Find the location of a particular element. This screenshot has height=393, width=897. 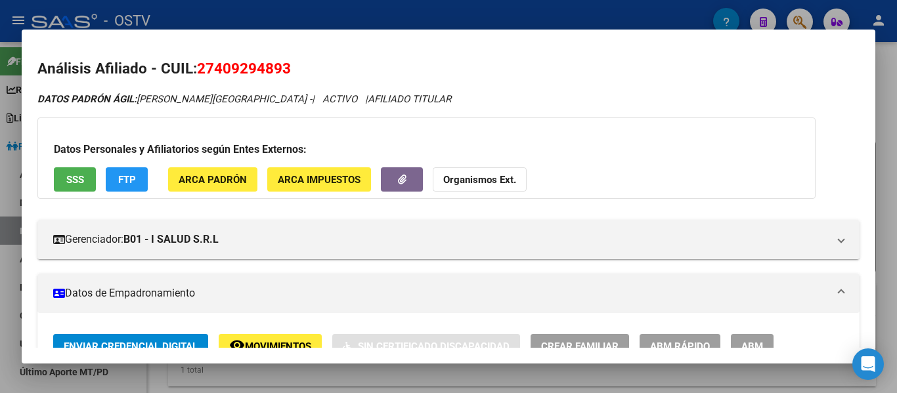

button: SSS is located at coordinates (75, 179).